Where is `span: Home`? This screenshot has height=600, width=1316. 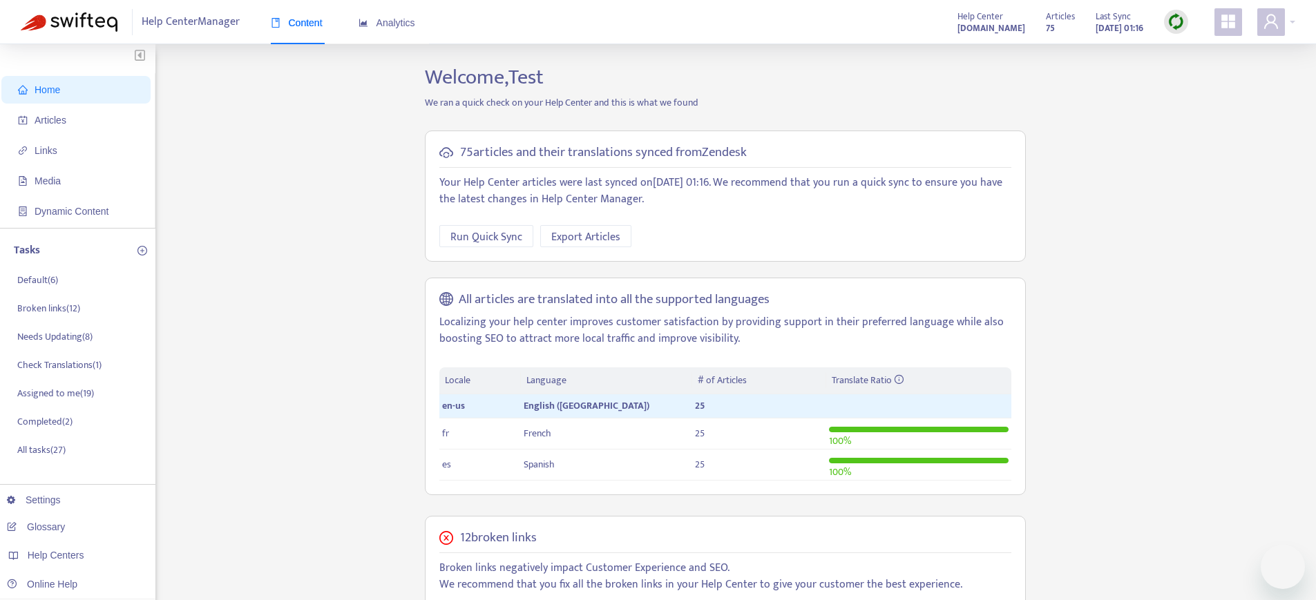 span: Home is located at coordinates (47, 90).